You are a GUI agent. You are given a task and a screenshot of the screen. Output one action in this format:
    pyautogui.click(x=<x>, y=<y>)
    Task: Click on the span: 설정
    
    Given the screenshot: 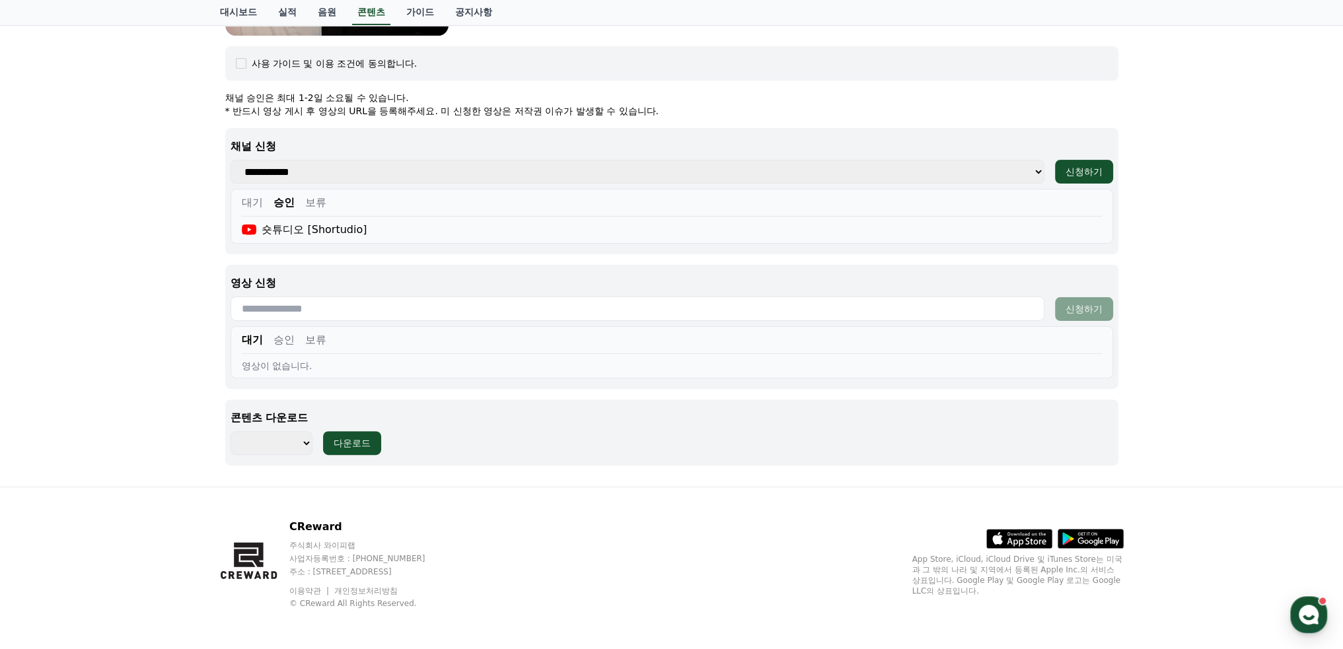 What is the action you would take?
    pyautogui.click(x=212, y=444)
    